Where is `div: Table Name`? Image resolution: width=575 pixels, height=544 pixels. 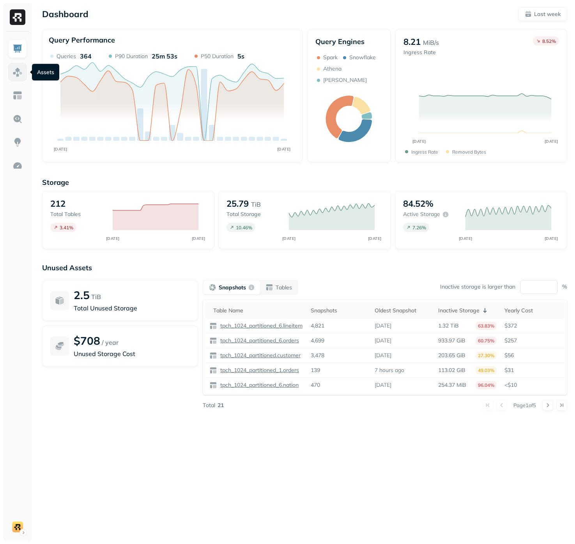
div: Table Name is located at coordinates (258, 311).